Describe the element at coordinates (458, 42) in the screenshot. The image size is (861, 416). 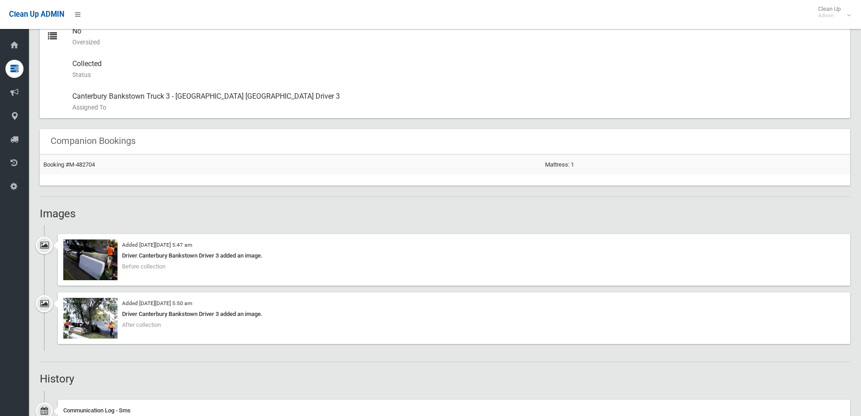
I see `small: Oversized` at that location.